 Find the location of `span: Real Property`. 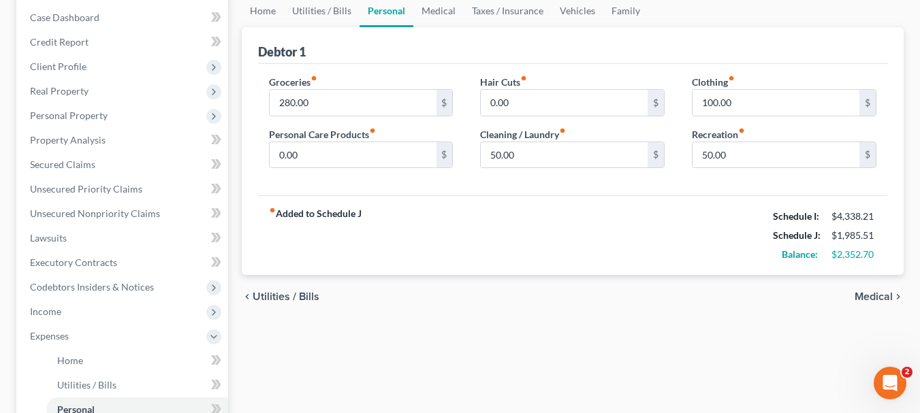

span: Real Property is located at coordinates (59, 91).